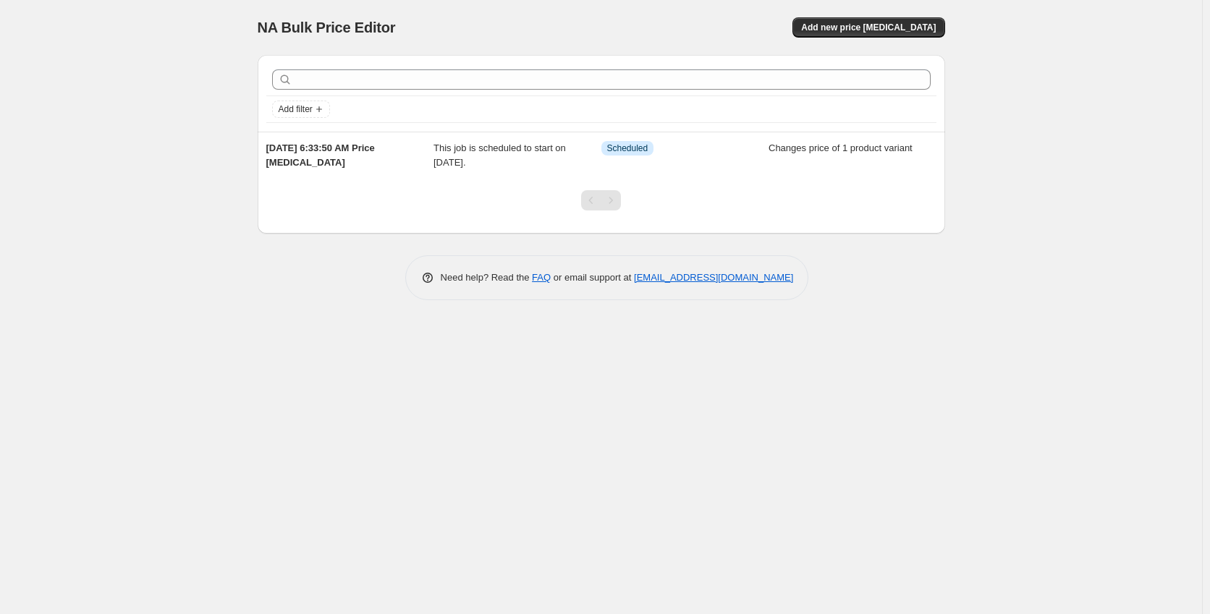 The height and width of the screenshot is (614, 1210). Describe the element at coordinates (601, 200) in the screenshot. I see `nav: Pagination` at that location.